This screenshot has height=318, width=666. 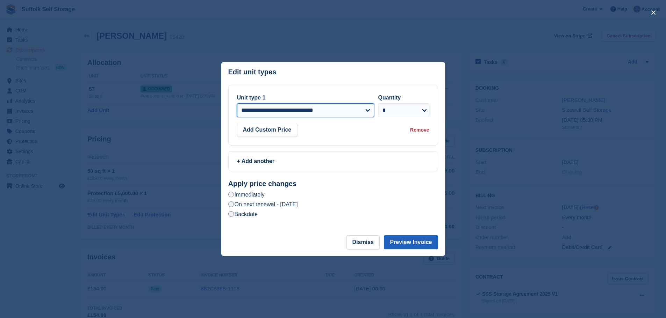 What do you see at coordinates (333, 161) in the screenshot?
I see `div: + Add another` at bounding box center [333, 161].